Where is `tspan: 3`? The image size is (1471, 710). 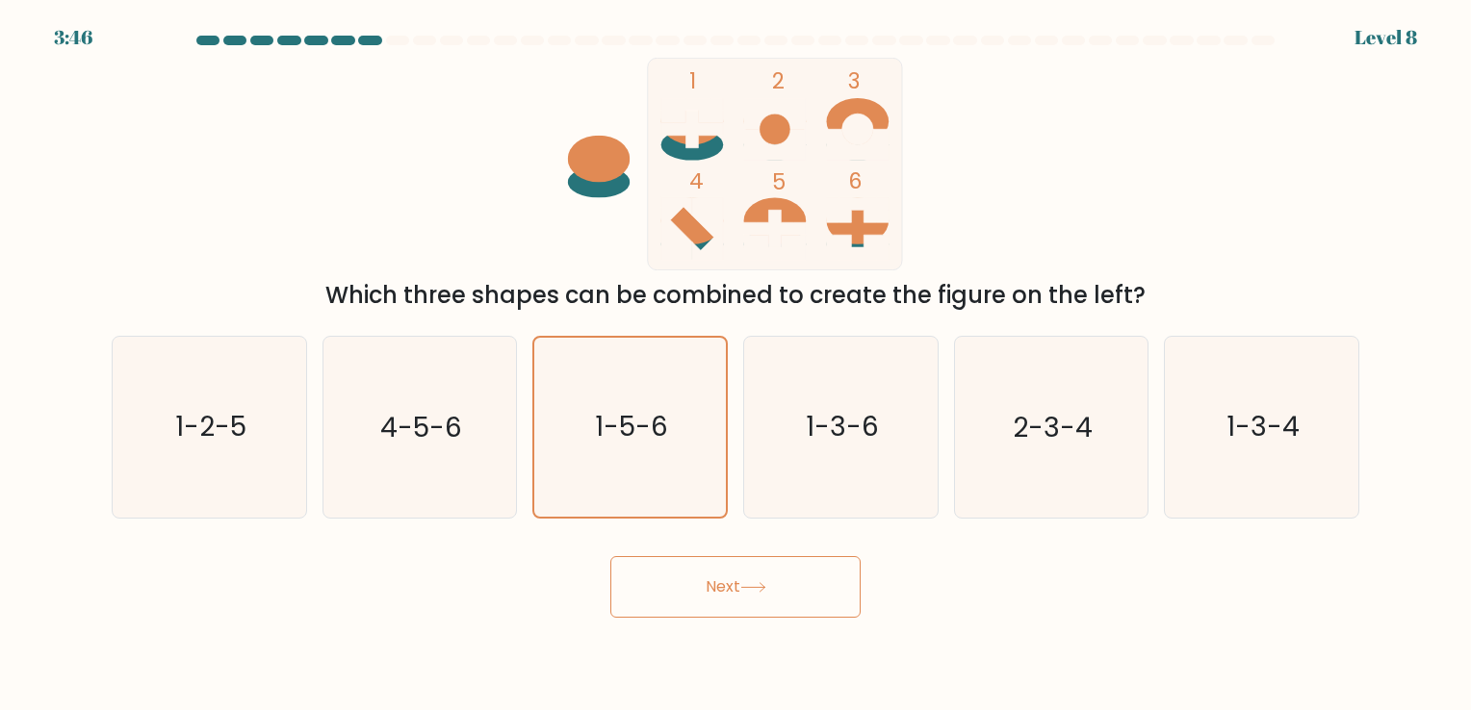
tspan: 3 is located at coordinates (855, 81).